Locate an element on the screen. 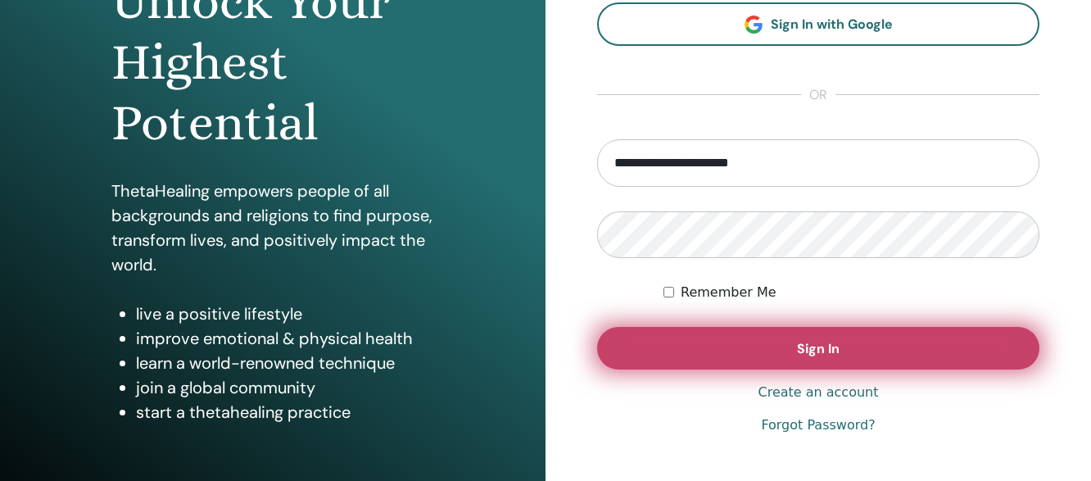 The height and width of the screenshot is (481, 1091). span: or is located at coordinates (818, 95).